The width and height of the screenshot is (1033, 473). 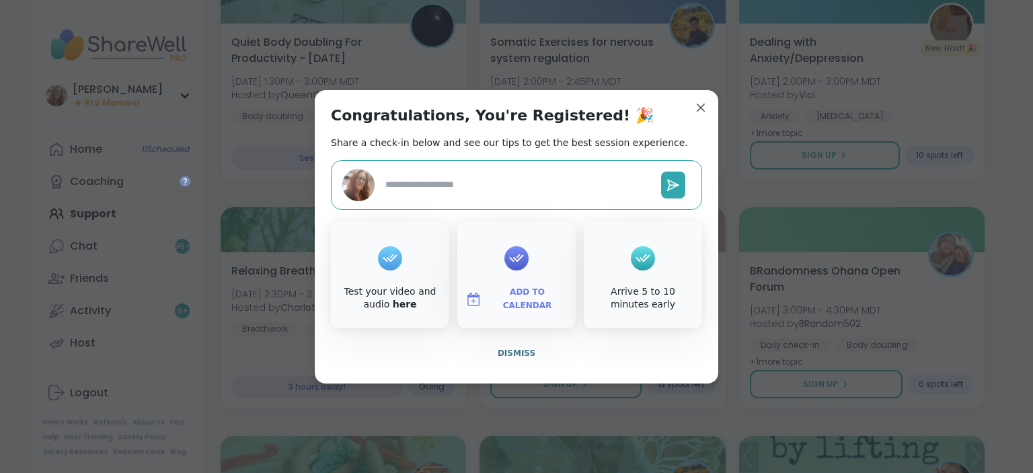 I want to click on h1: Congratulations, You're Registered! 🎉, so click(x=492, y=116).